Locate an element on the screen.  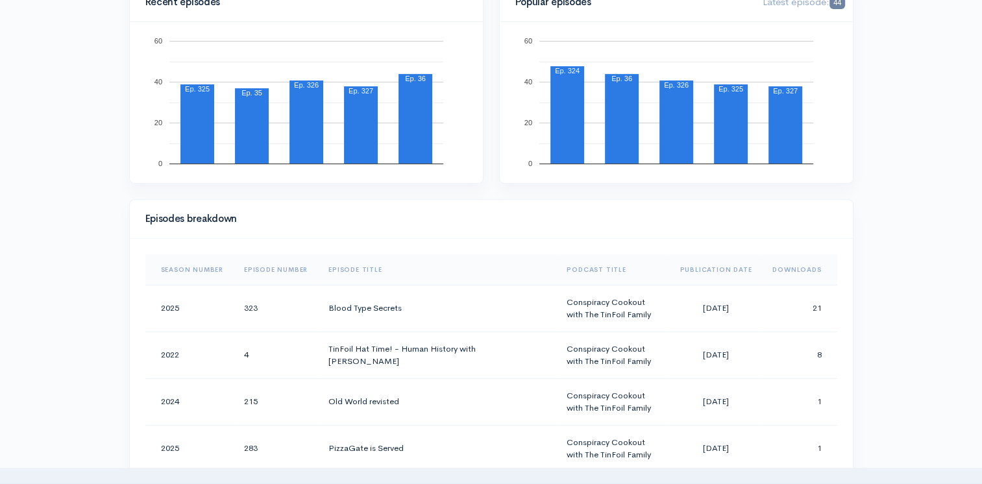
h4: Episodes breakdown is located at coordinates (488, 219).